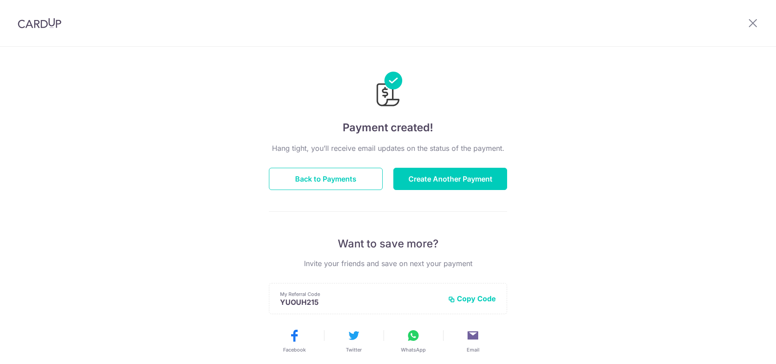  Describe the element at coordinates (388, 128) in the screenshot. I see `h4: Payment created!` at that location.